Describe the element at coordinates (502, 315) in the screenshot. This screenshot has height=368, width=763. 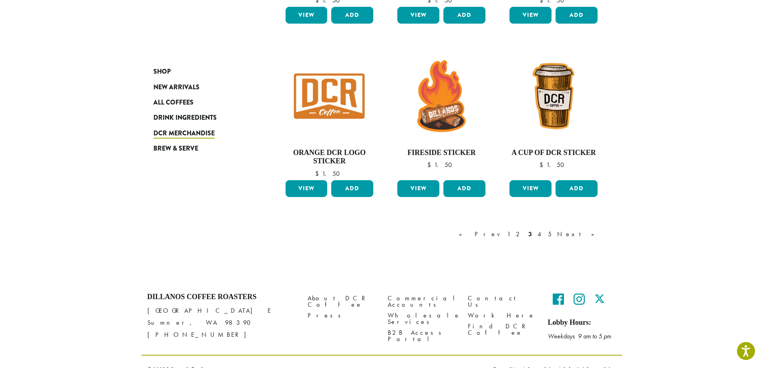
I see `a: Work Here` at that location.